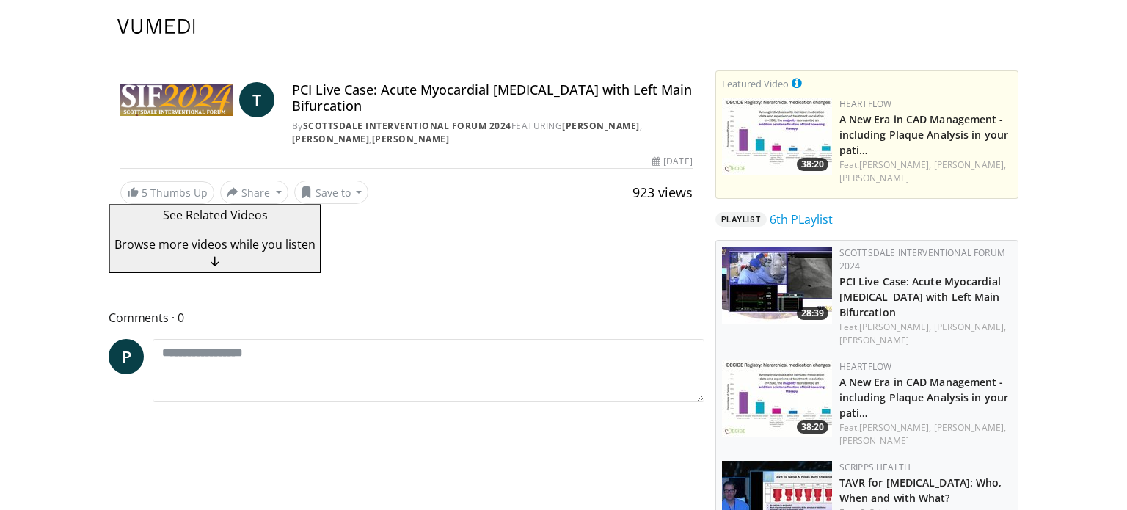 The width and height of the screenshot is (1127, 510). I want to click on button: See Related Videos Browse more videos while you listen, so click(215, 238).